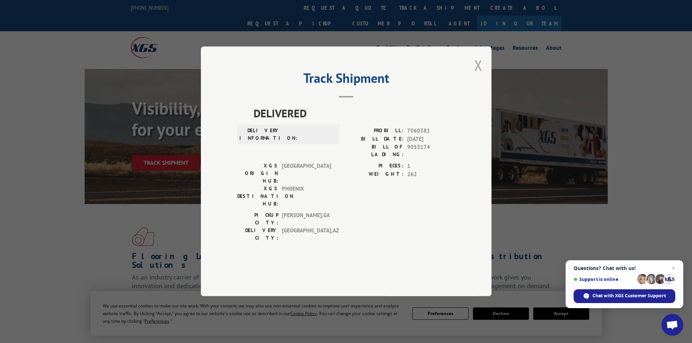  What do you see at coordinates (431, 166) in the screenshot?
I see `span: 1` at bounding box center [431, 166].